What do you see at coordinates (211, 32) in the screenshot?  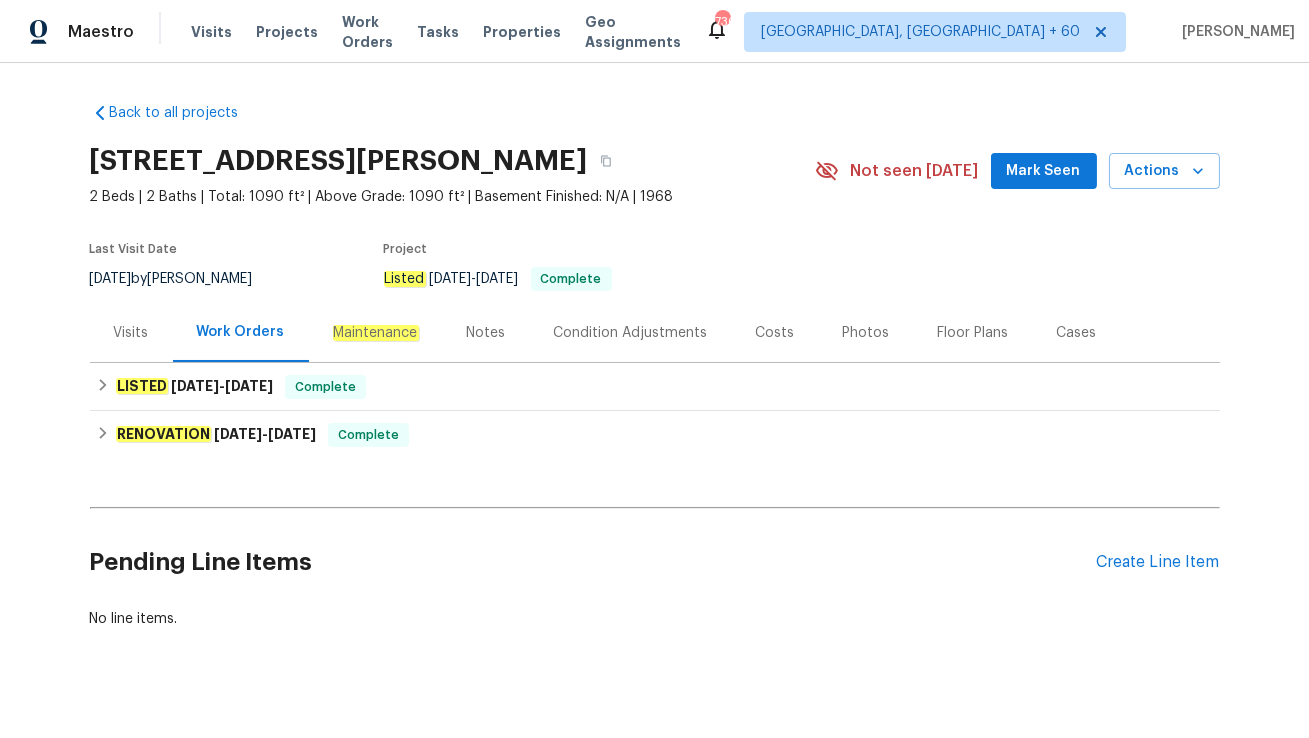 I see `span: Visits` at bounding box center [211, 32].